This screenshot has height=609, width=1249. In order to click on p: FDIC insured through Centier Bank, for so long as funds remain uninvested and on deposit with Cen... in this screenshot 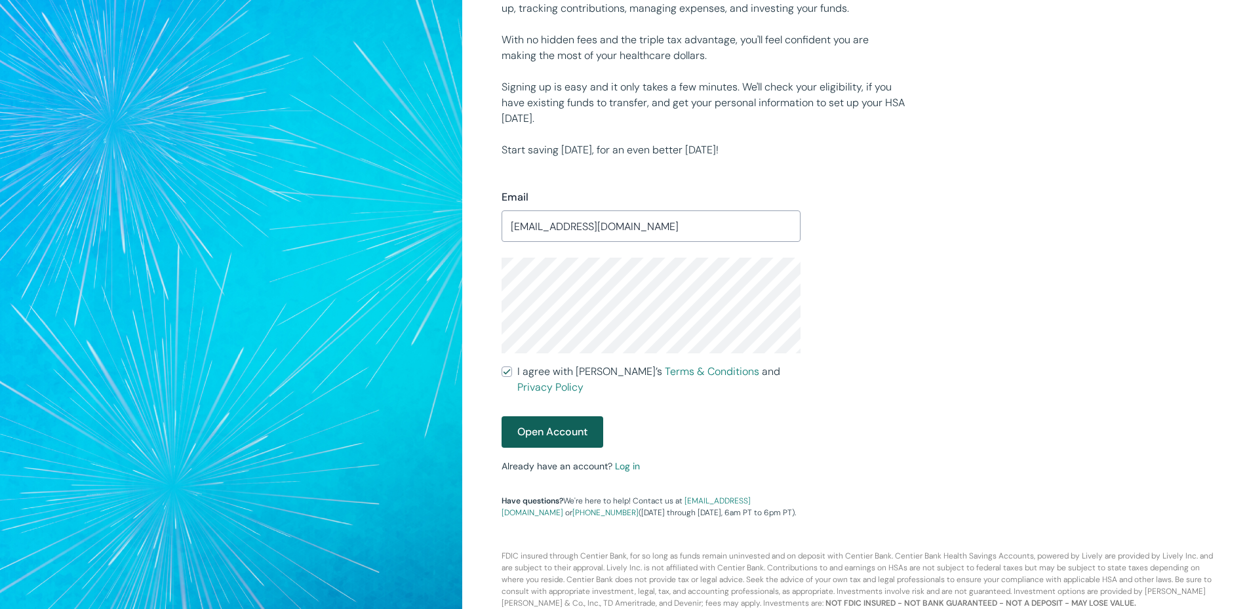, I will do `click(855, 564)`.